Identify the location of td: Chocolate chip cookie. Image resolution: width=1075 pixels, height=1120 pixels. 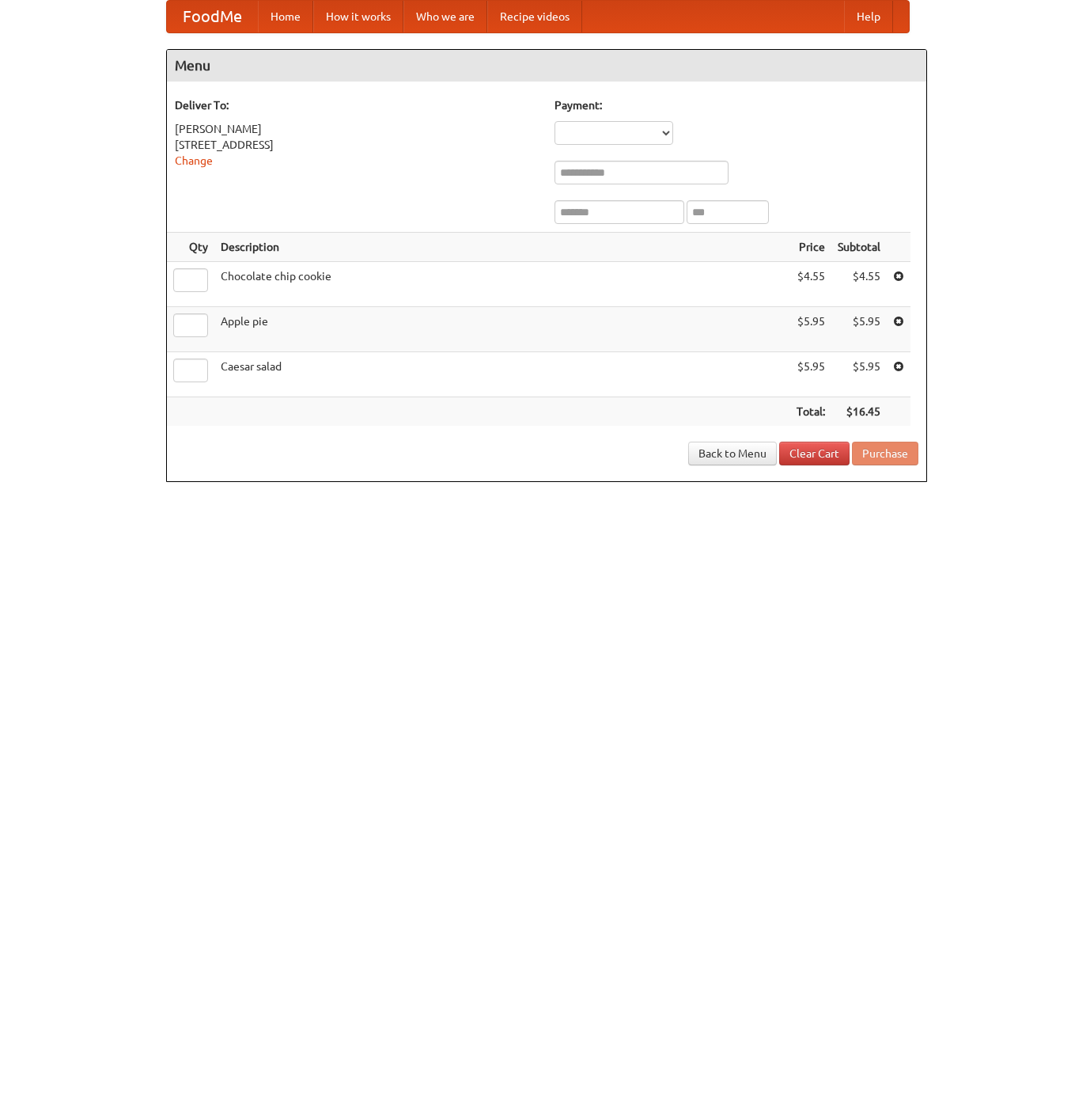
(503, 284).